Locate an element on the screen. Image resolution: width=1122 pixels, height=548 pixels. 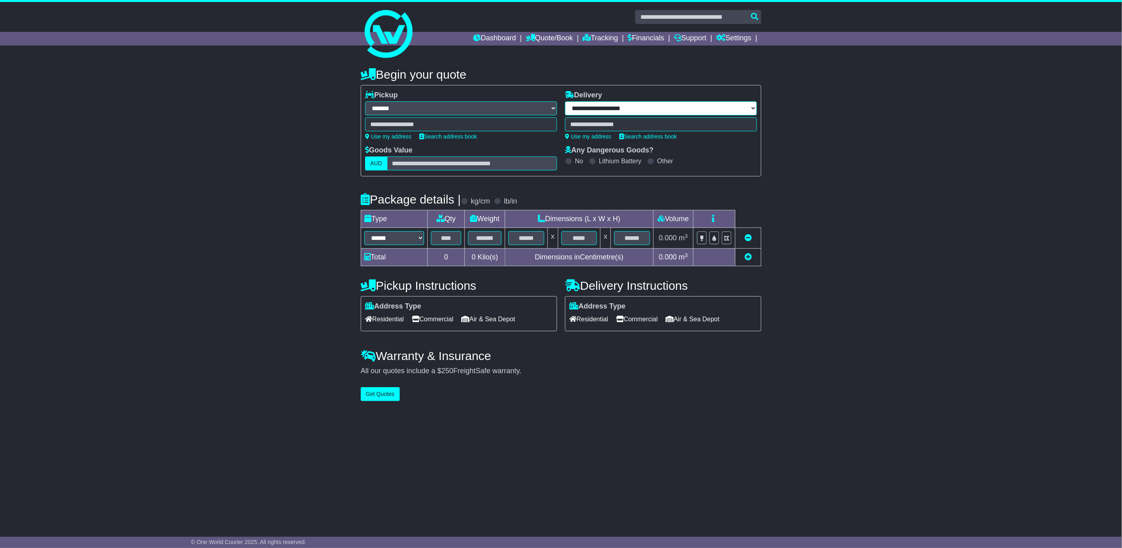
span: 250 is located at coordinates (447, 371).